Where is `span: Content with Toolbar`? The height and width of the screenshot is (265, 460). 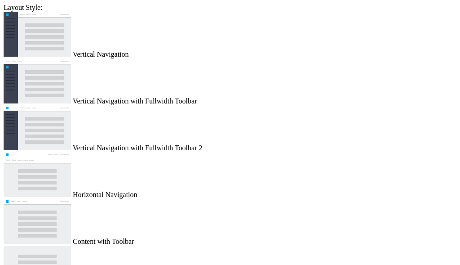 span: Content with Toolbar is located at coordinates (103, 241).